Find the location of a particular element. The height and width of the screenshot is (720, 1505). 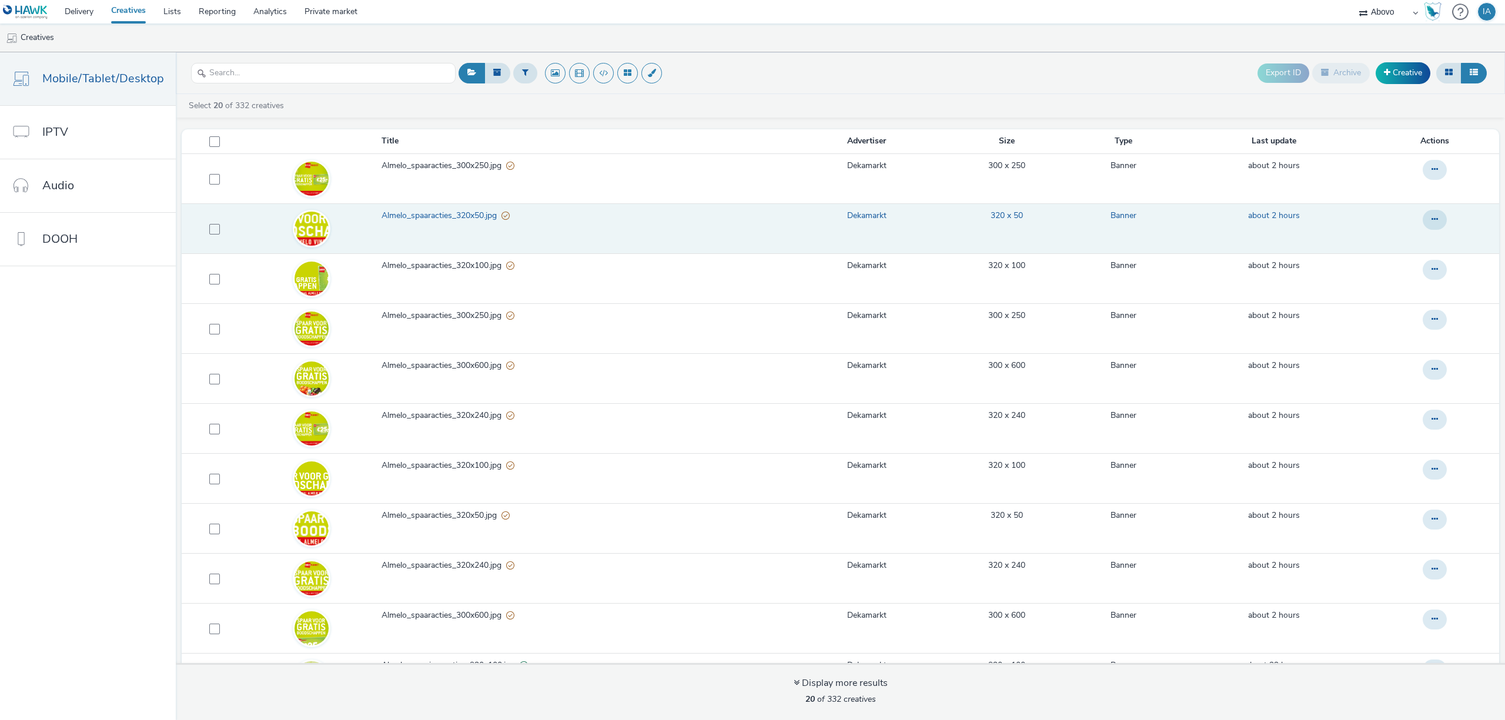

span: Almelo_spaaracties_300x250.jpg is located at coordinates (444, 316).